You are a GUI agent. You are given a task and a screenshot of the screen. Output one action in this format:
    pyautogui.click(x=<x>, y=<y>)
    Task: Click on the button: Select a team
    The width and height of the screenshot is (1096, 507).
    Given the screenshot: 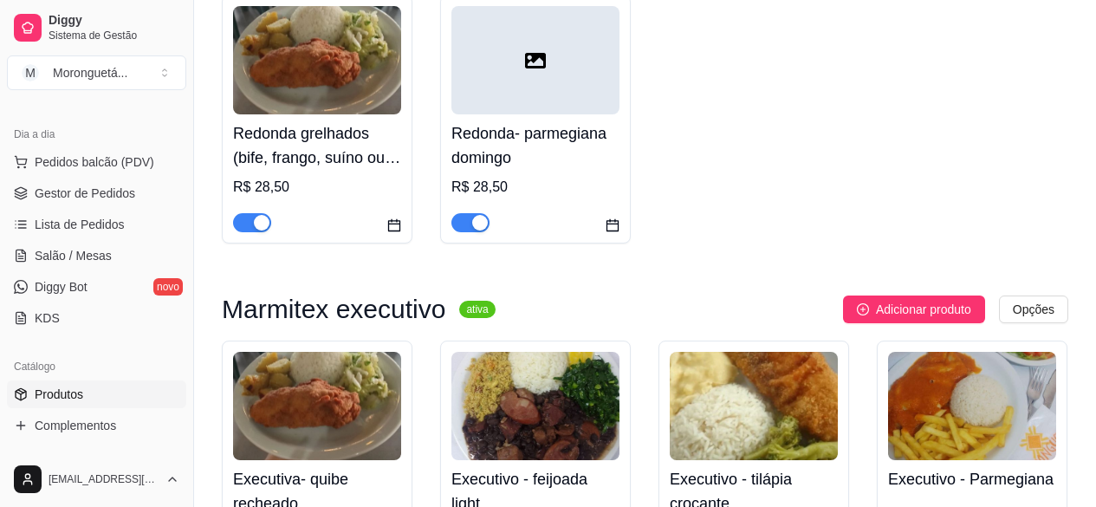 What is the action you would take?
    pyautogui.click(x=96, y=73)
    